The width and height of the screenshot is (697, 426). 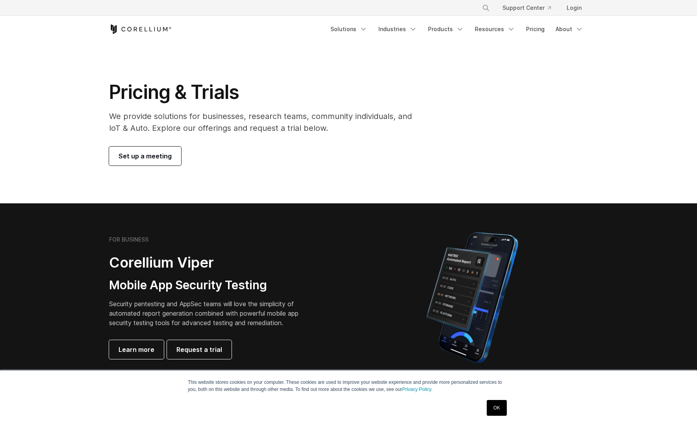 I want to click on h6: FOR BUSINESS, so click(x=129, y=239).